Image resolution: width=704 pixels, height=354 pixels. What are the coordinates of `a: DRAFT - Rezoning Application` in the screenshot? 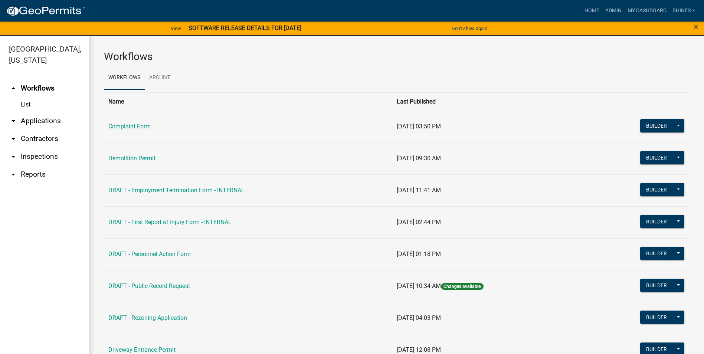 It's located at (148, 318).